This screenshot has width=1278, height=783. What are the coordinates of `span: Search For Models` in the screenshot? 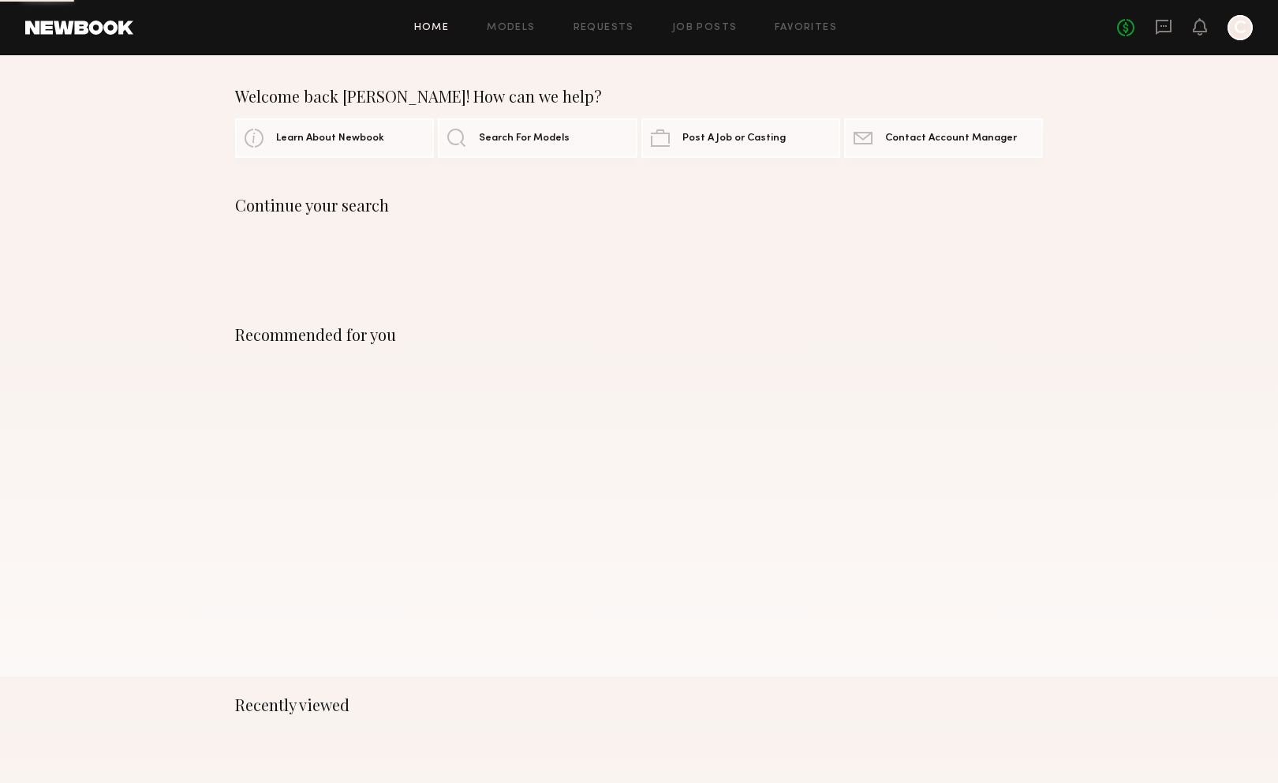 It's located at (524, 138).